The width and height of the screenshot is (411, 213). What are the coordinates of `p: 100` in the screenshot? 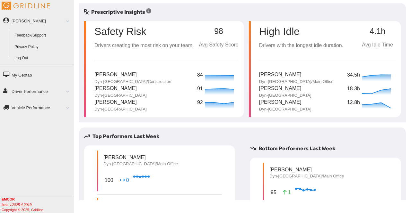 It's located at (109, 180).